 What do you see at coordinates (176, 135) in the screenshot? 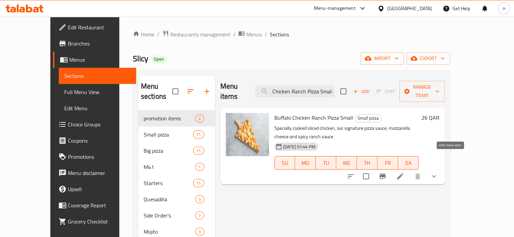
I see `div: Small pizza11` at bounding box center [176, 135].